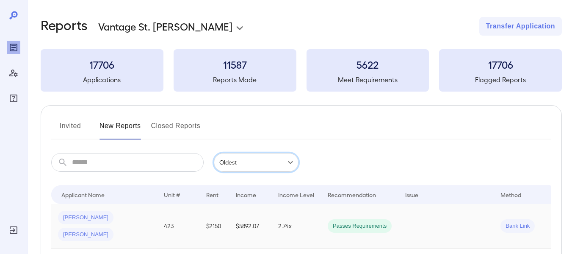 This screenshot has height=254, width=572. What do you see at coordinates (412, 194) in the screenshot?
I see `div: Issue` at bounding box center [412, 194].